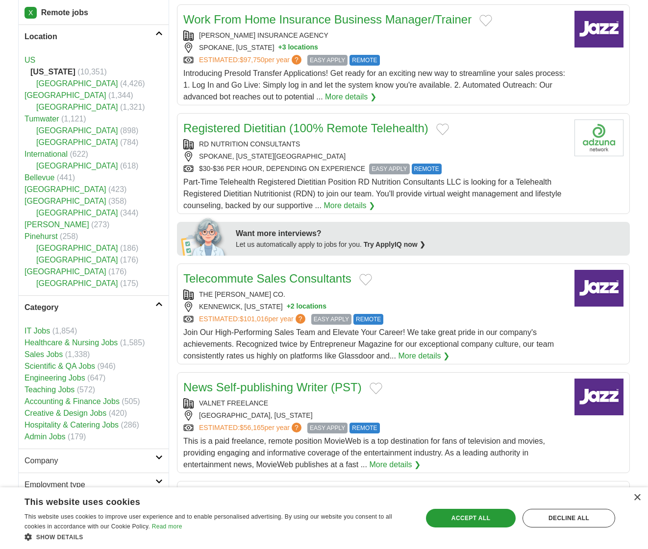 This screenshot has width=648, height=549. I want to click on a: Work From Home Insurance Business Manager/Trainer, so click(327, 19).